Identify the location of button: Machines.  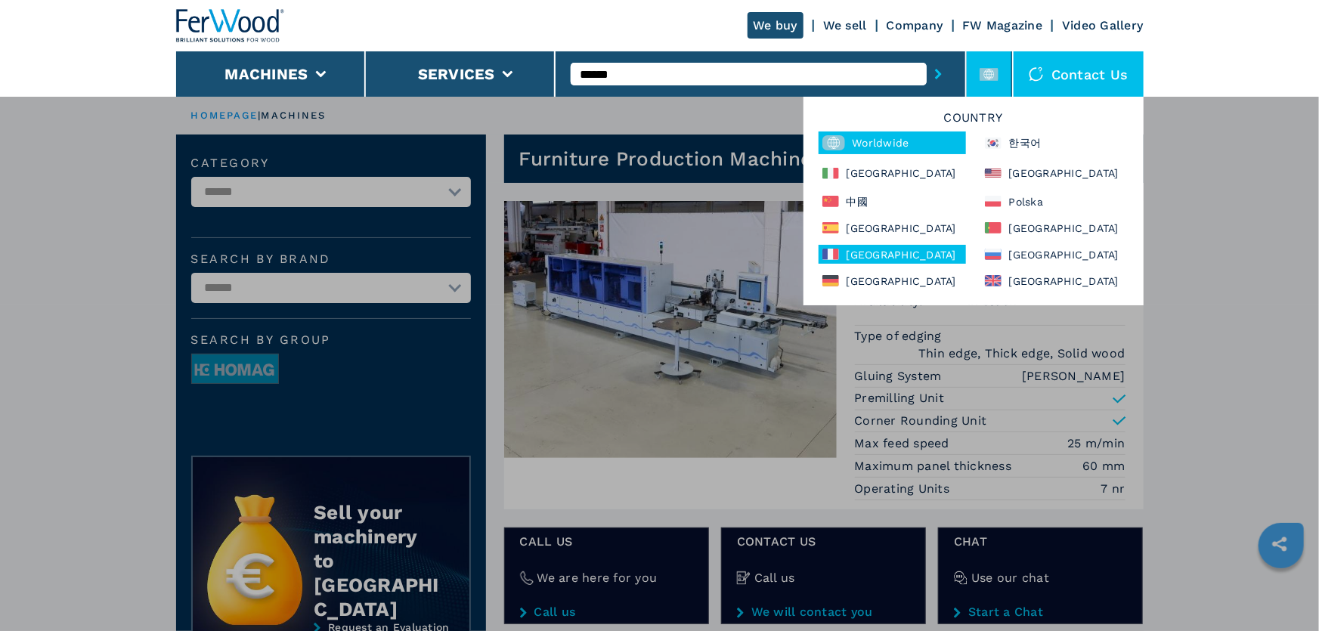
(267, 74).